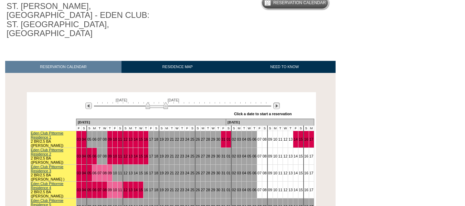 The image size is (465, 206). I want to click on a: 29, so click(213, 173).